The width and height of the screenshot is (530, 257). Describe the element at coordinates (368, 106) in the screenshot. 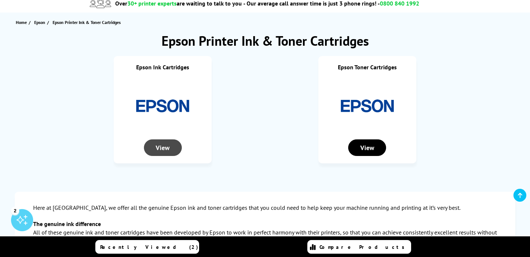

I see `img: Epson Toner Cartridges` at that location.